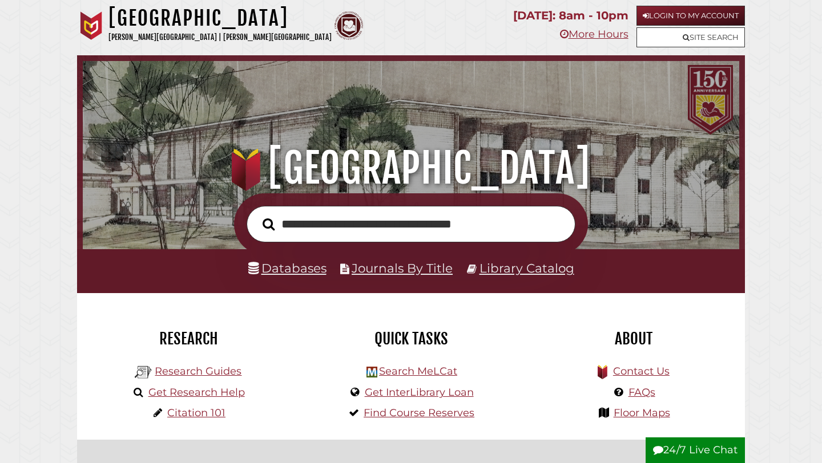 The height and width of the screenshot is (463, 822). What do you see at coordinates (268, 224) in the screenshot?
I see `button: Search` at bounding box center [268, 224].